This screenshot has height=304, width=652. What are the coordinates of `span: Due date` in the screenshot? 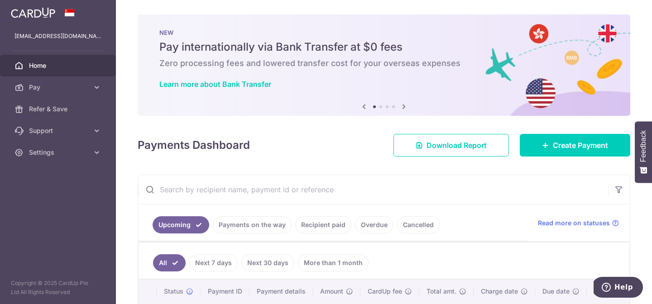 It's located at (556, 292).